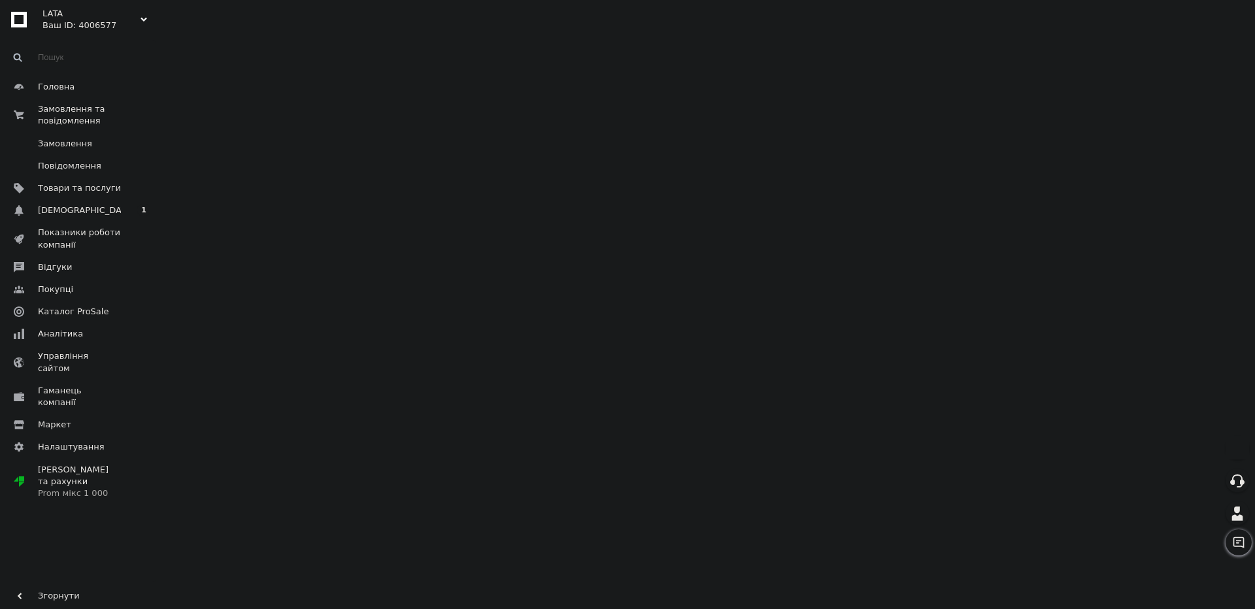 The width and height of the screenshot is (1255, 609). I want to click on span: 1, so click(144, 210).